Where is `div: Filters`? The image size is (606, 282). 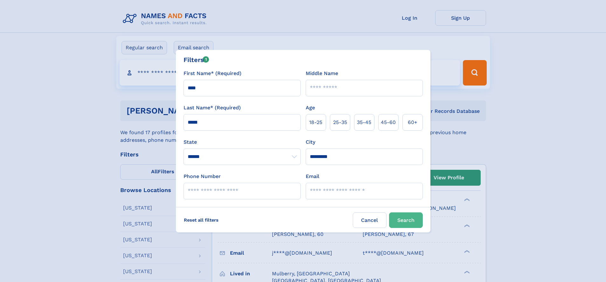
div: Filters is located at coordinates (196, 60).